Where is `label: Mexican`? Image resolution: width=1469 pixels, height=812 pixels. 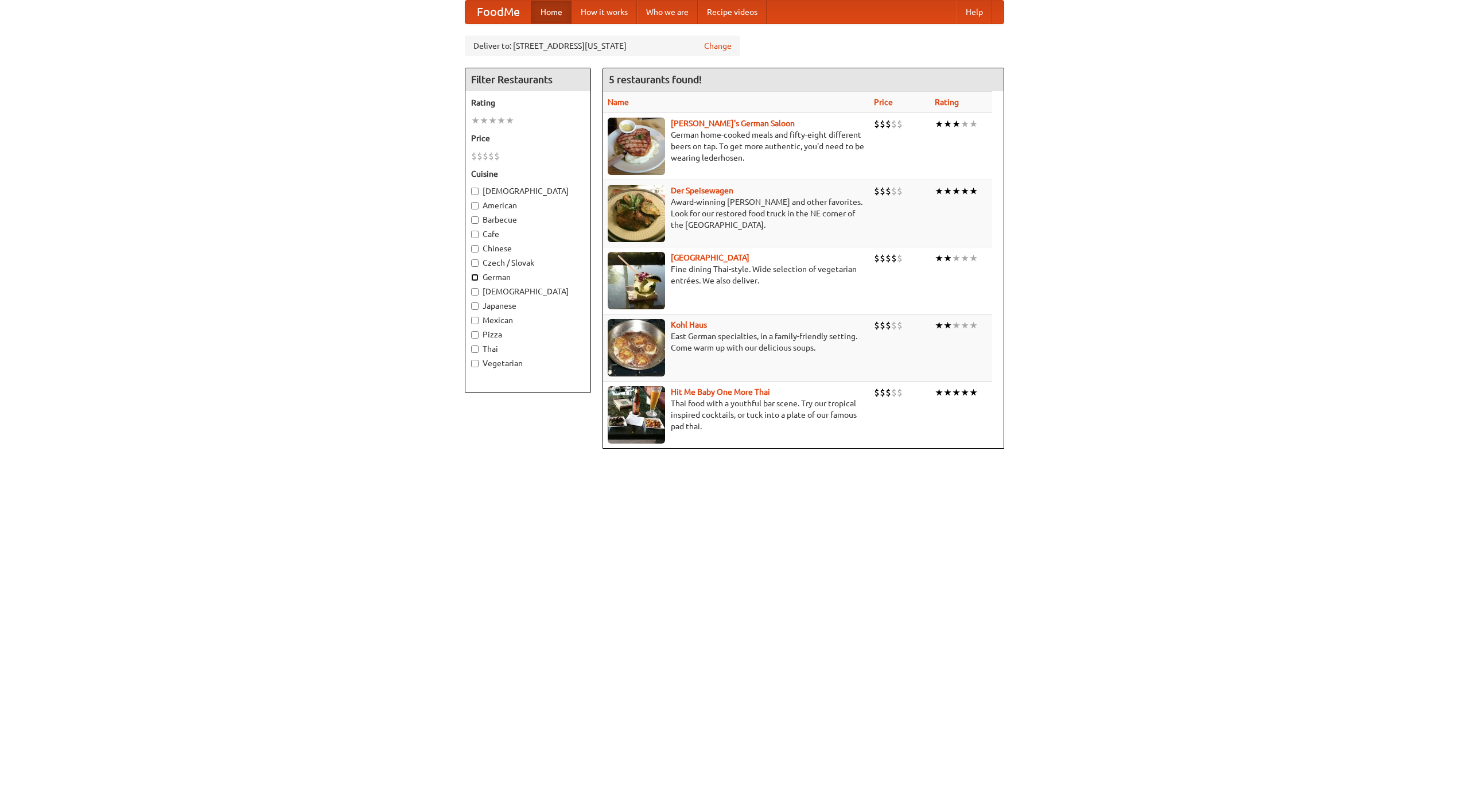
label: Mexican is located at coordinates (528, 320).